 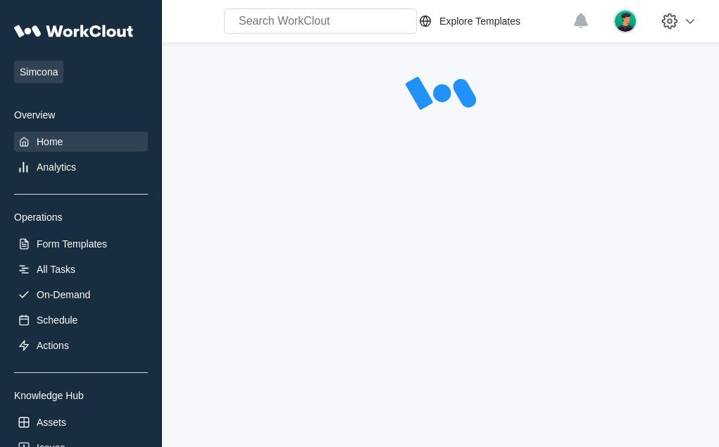 What do you see at coordinates (81, 294) in the screenshot?
I see `a: On-Demand` at bounding box center [81, 294].